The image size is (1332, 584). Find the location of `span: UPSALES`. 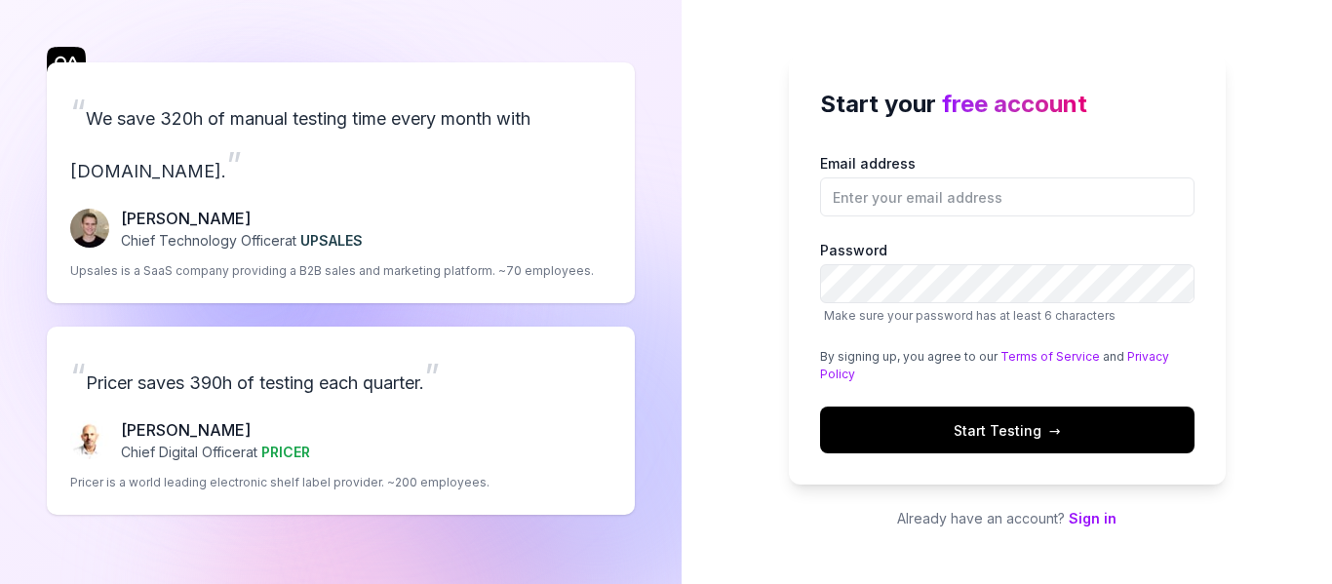

span: UPSALES is located at coordinates (332, 240).